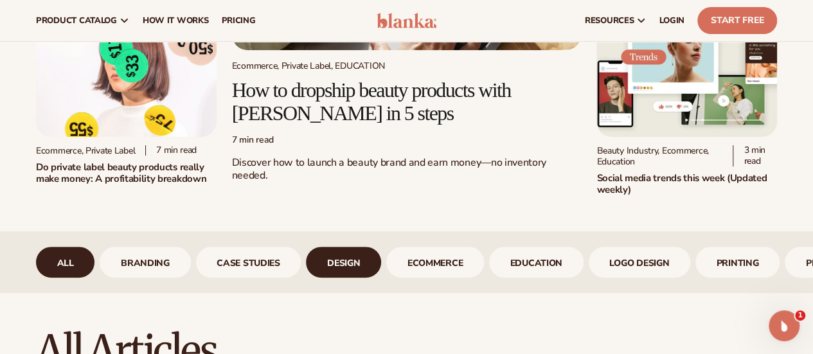 Image resolution: width=813 pixels, height=354 pixels. What do you see at coordinates (407, 66) in the screenshot?
I see `div: Ecommerce, Private Label, EDUCATION` at bounding box center [407, 66].